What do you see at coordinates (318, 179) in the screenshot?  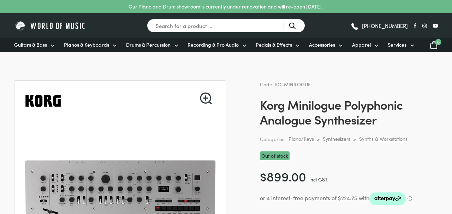 I see `span: incl GST` at bounding box center [318, 179].